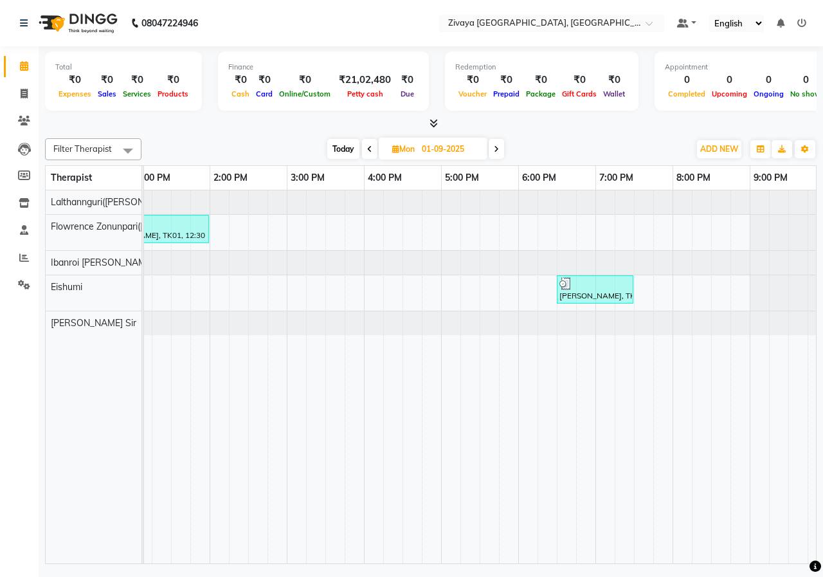 Image resolution: width=823 pixels, height=577 pixels. What do you see at coordinates (77, 23) in the screenshot?
I see `img: logo` at bounding box center [77, 23].